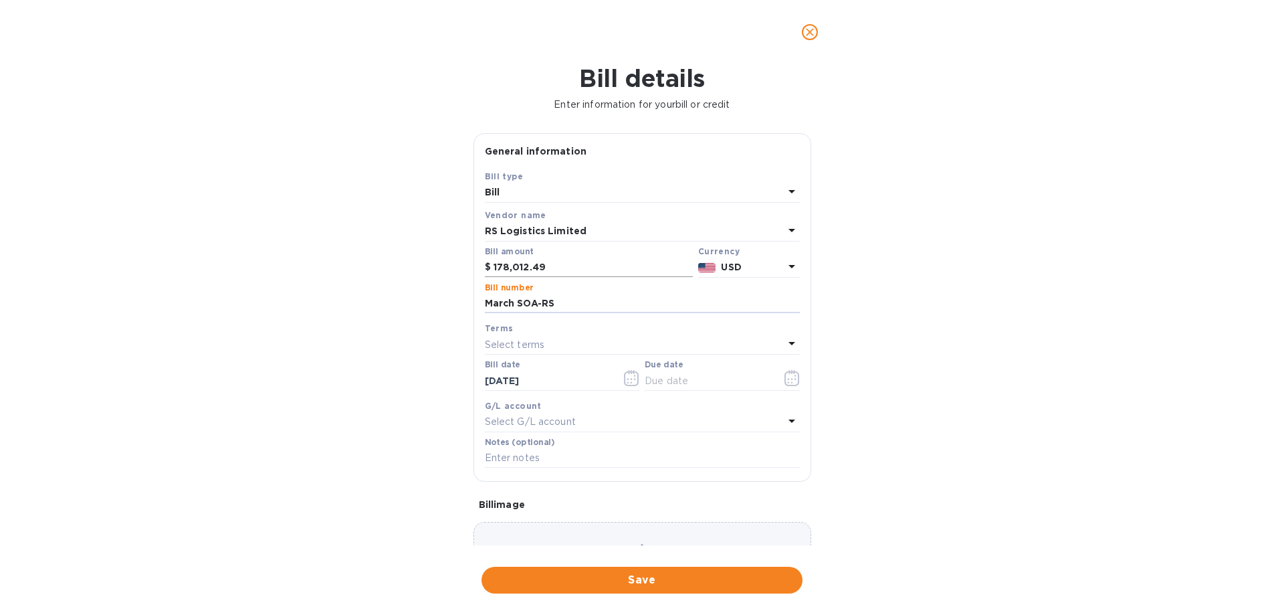 The height and width of the screenshot is (615, 1284). Describe the element at coordinates (520, 442) in the screenshot. I see `label: Notes (optional)` at that location.